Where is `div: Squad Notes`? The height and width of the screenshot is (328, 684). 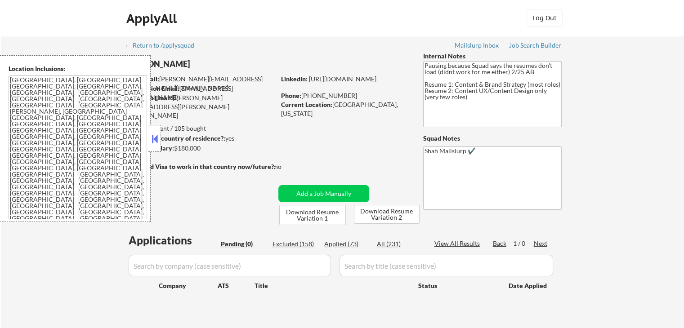 div: Squad Notes is located at coordinates (492, 138).